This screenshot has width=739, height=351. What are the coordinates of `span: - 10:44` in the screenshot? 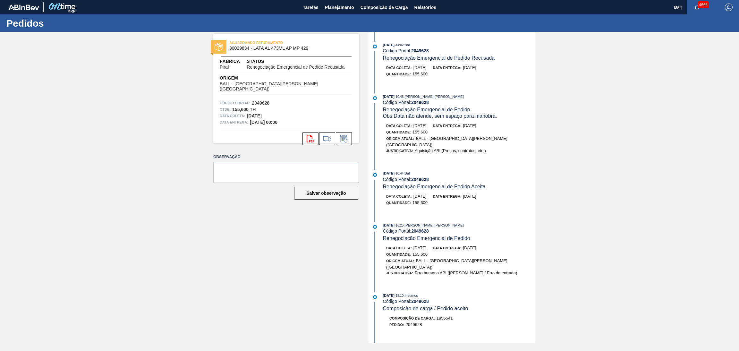 It's located at (399, 173).